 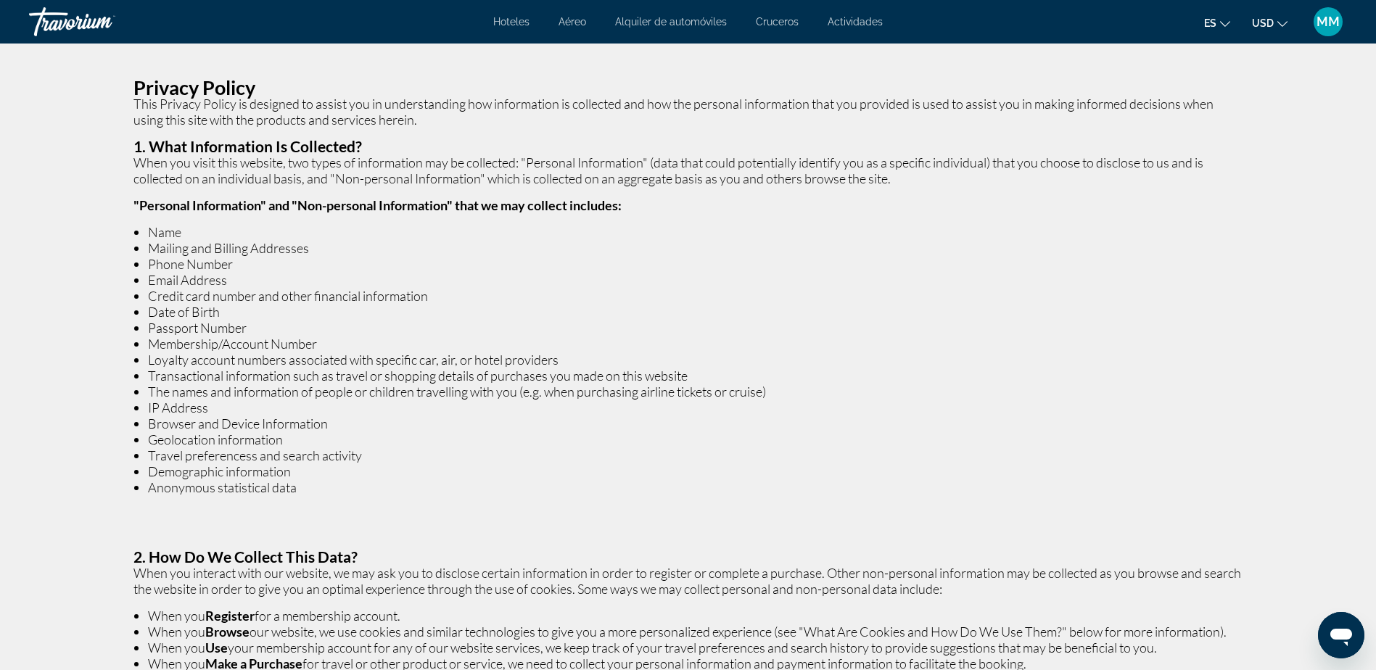 What do you see at coordinates (572, 22) in the screenshot?
I see `span: Aéreo` at bounding box center [572, 22].